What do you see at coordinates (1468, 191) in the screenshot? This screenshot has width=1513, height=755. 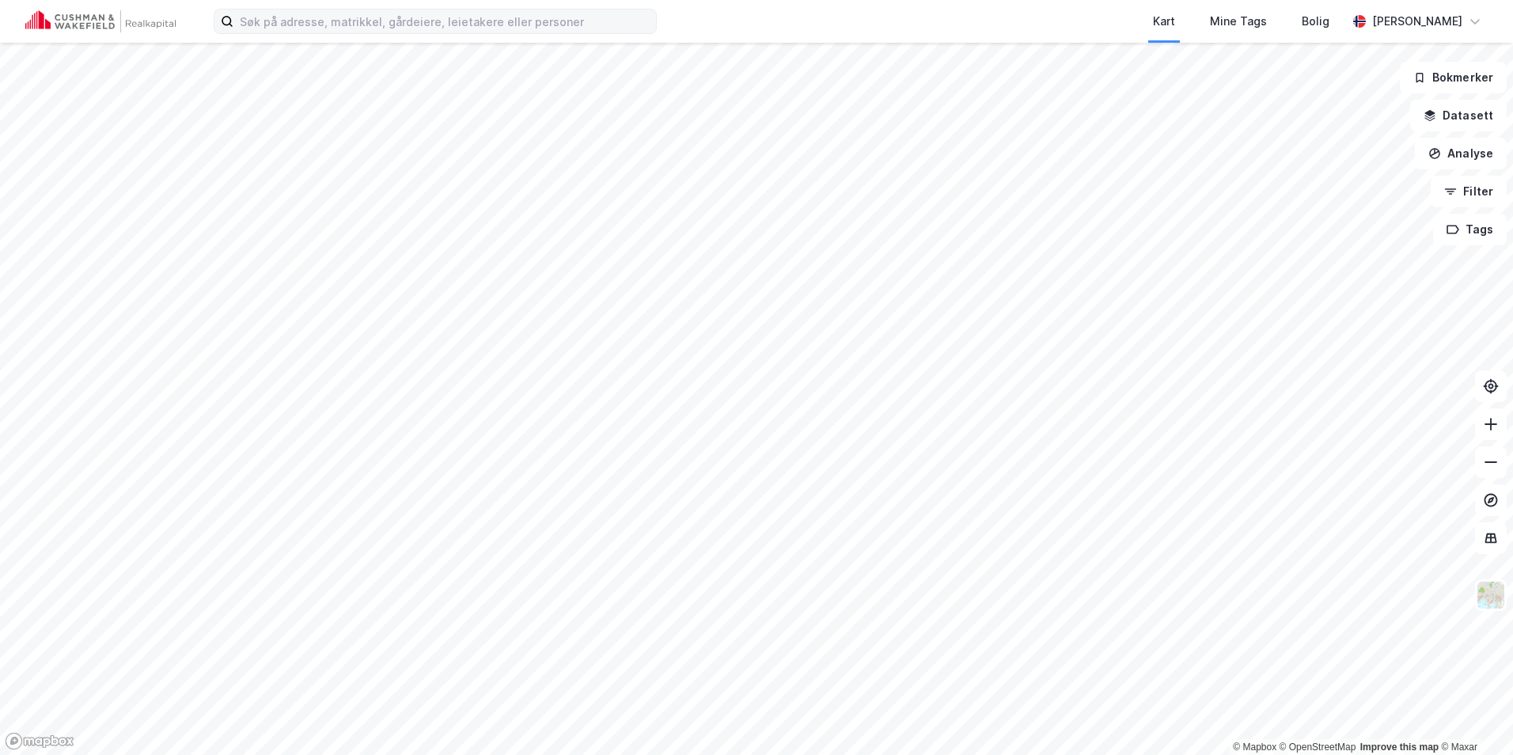 I see `button: Filter` at bounding box center [1468, 191].